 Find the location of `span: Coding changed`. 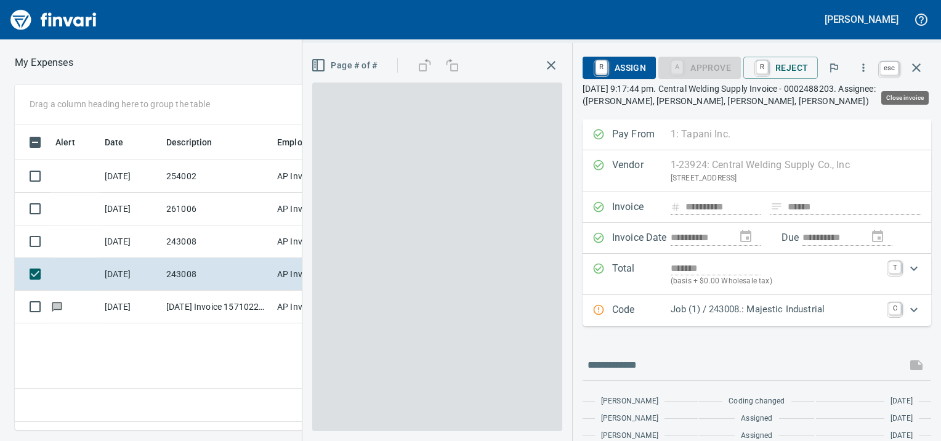

span: Coding changed is located at coordinates (756, 401).